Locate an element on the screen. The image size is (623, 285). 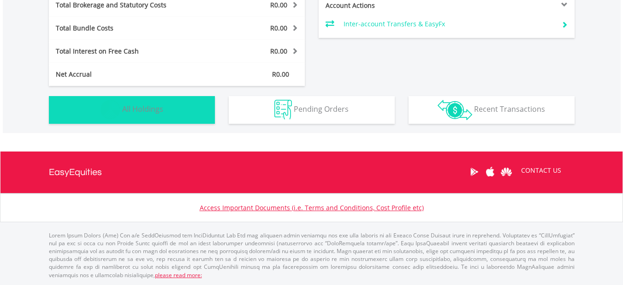
button: All Holdings is located at coordinates (132, 110).